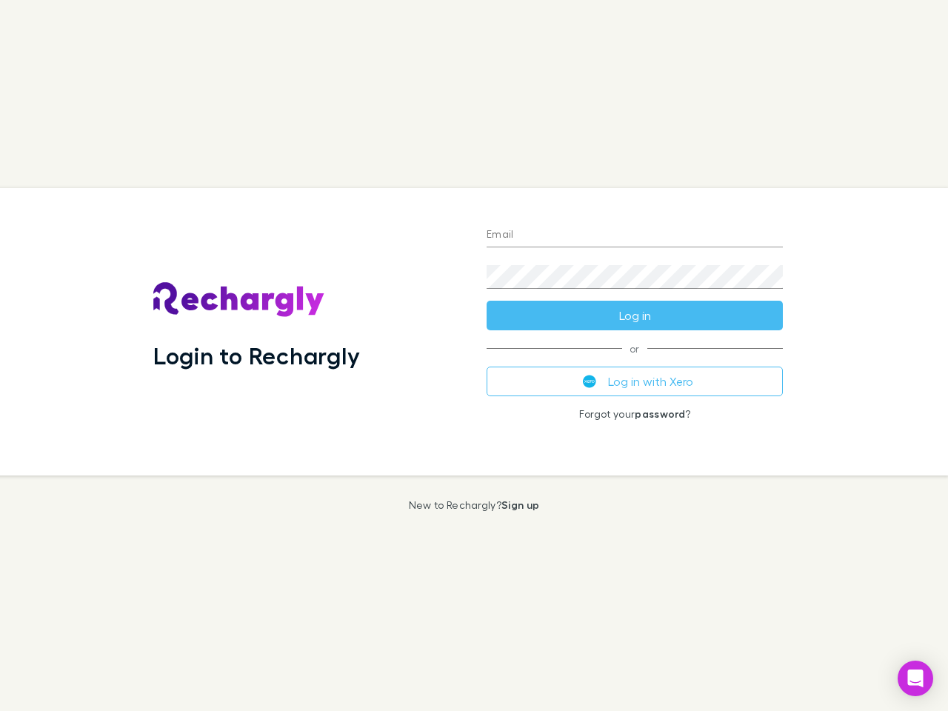 Image resolution: width=948 pixels, height=711 pixels. What do you see at coordinates (520, 504) in the screenshot?
I see `a: Sign up` at bounding box center [520, 504].